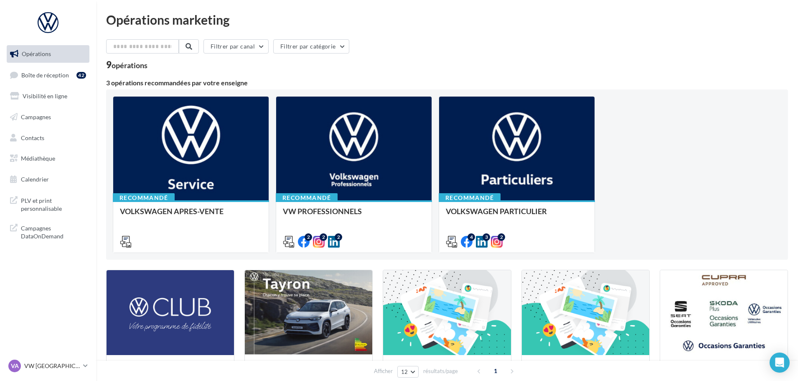 Image resolution: width=798 pixels, height=381 pixels. What do you see at coordinates (48, 179) in the screenshot?
I see `a: Calendrier` at bounding box center [48, 179].